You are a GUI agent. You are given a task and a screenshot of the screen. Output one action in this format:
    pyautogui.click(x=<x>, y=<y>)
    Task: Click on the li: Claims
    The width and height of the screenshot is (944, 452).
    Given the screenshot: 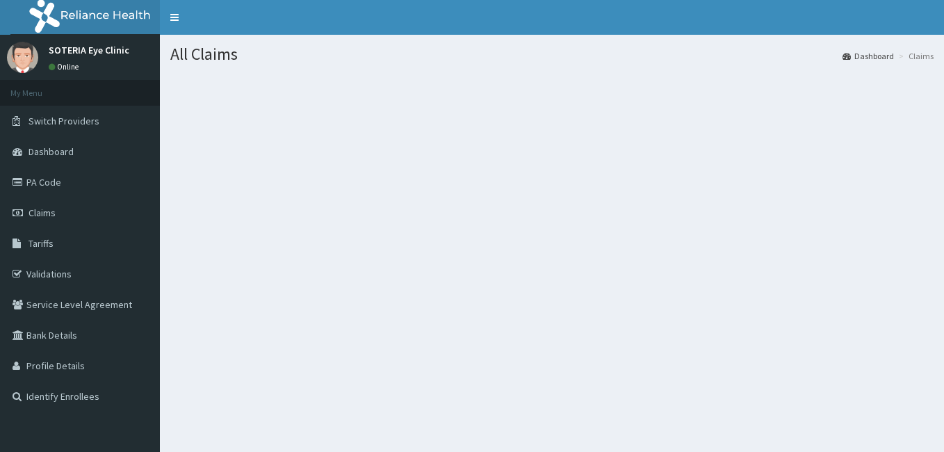 What is the action you would take?
    pyautogui.click(x=914, y=56)
    